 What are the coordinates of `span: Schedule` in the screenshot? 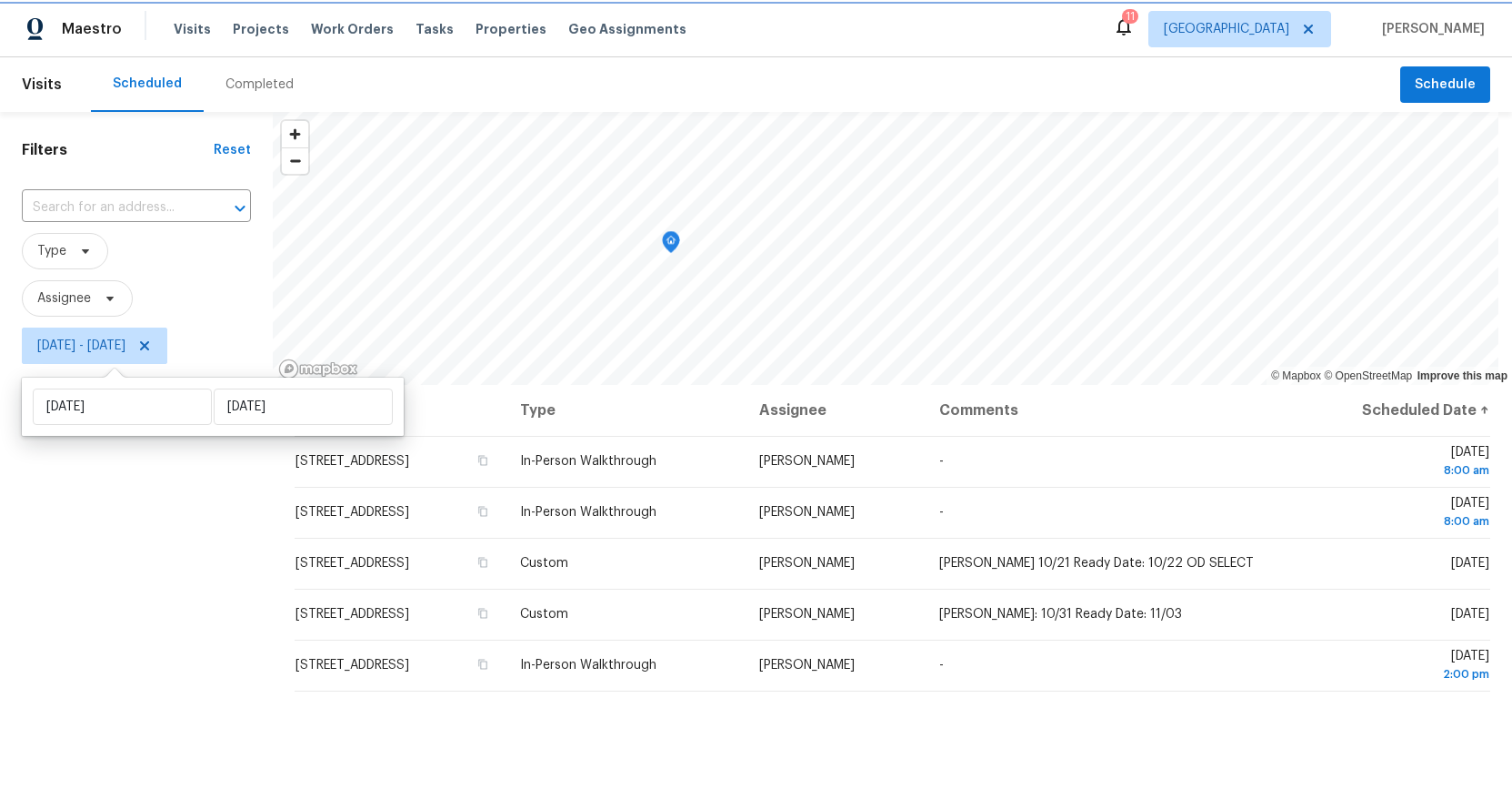 It's located at (1445, 85).